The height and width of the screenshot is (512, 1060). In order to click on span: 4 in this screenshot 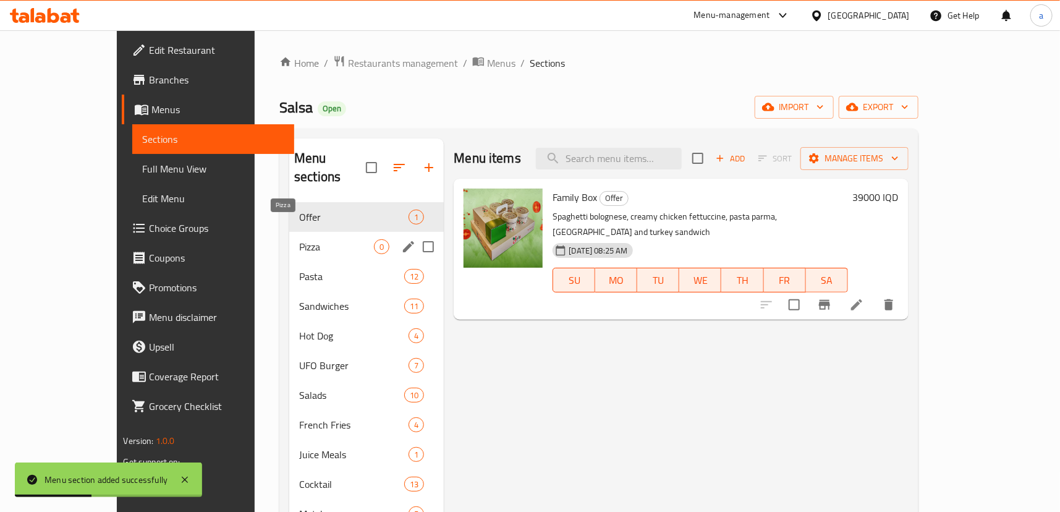, I will do `click(416, 425)`.